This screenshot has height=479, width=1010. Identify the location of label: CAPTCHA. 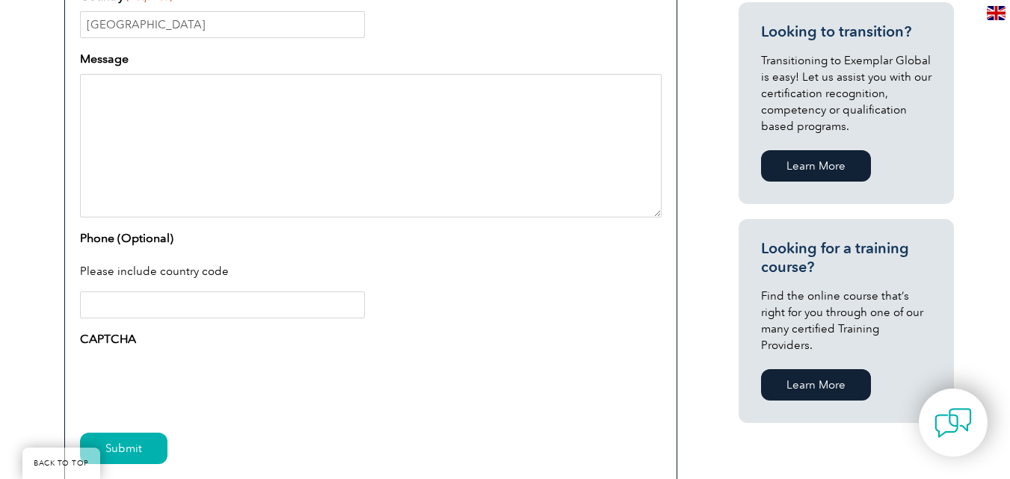
(108, 340).